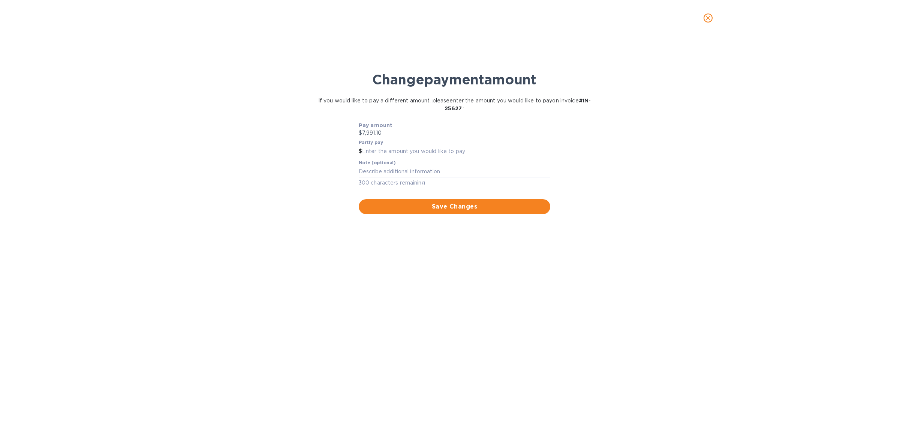 This screenshot has width=909, height=440. What do you see at coordinates (375, 125) in the screenshot?
I see `b: Pay amount` at bounding box center [375, 125].